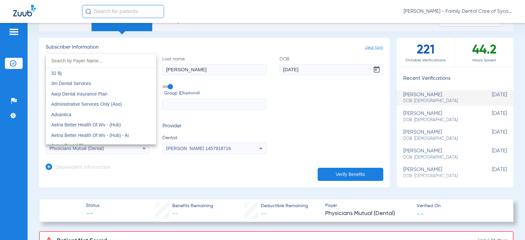 The image size is (525, 240). What do you see at coordinates (56, 73) in the screenshot?
I see `span: 32 Bj` at bounding box center [56, 73].